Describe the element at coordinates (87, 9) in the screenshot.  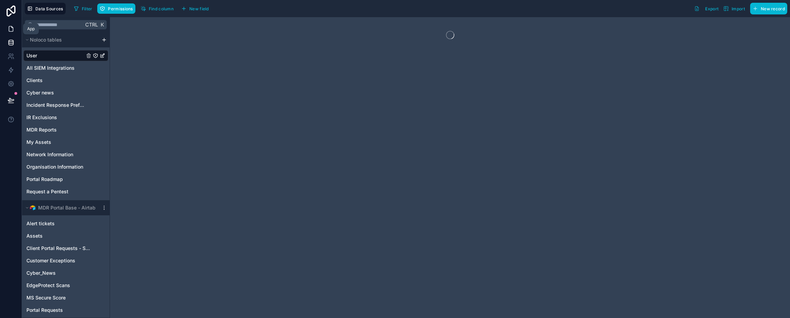
I see `span: Filter` at that location.